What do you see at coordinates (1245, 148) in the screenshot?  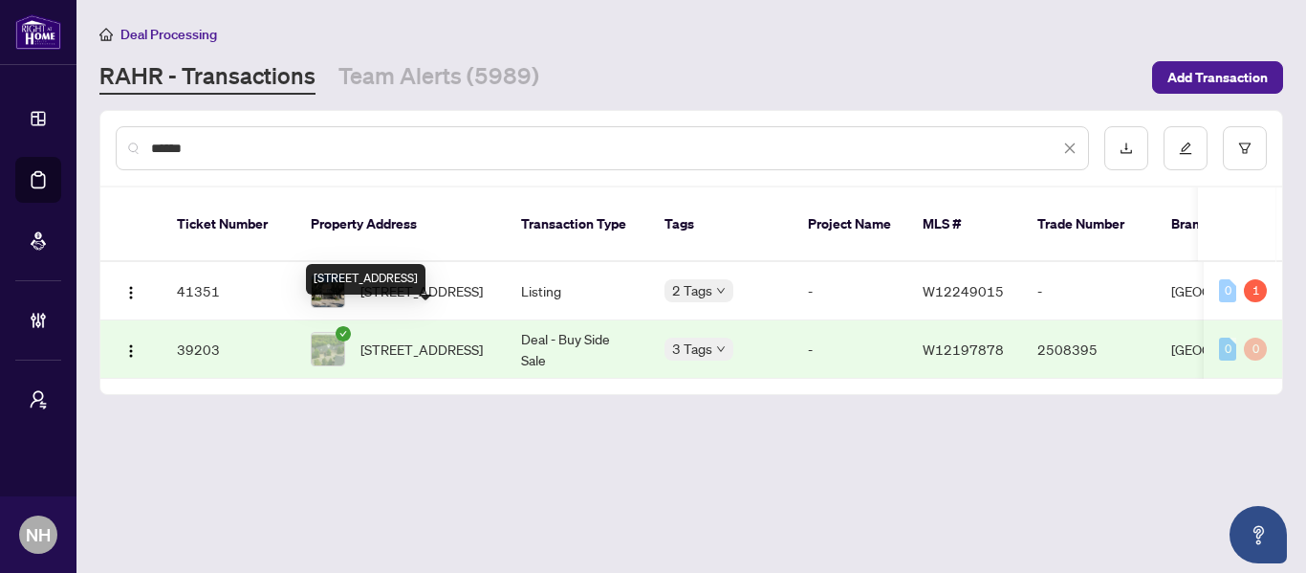 I see `button: filter` at bounding box center [1245, 148].